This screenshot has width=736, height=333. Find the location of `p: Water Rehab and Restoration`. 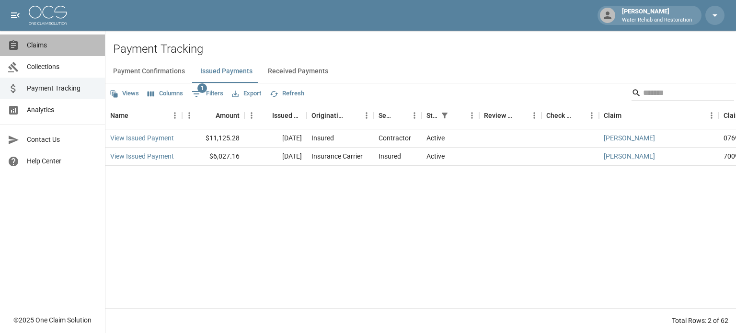

p: Water Rehab and Restoration is located at coordinates (657, 20).